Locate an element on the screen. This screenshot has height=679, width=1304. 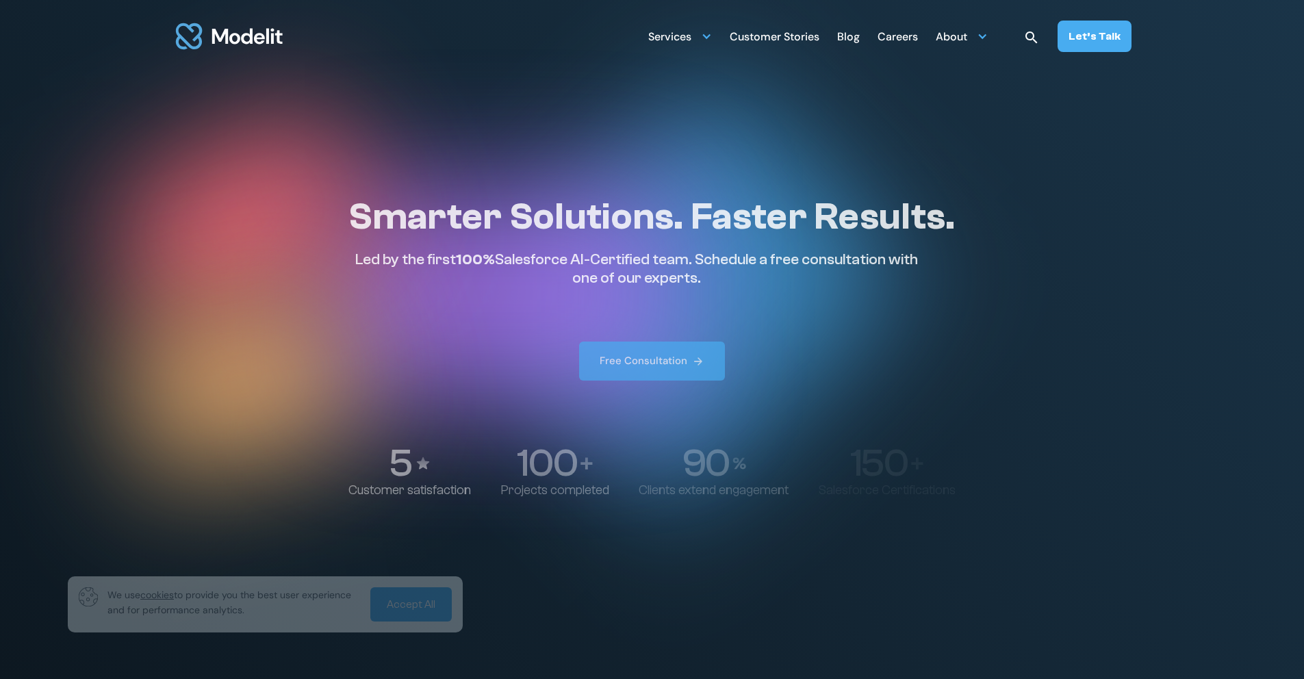
img: Percentage is located at coordinates (739, 463).